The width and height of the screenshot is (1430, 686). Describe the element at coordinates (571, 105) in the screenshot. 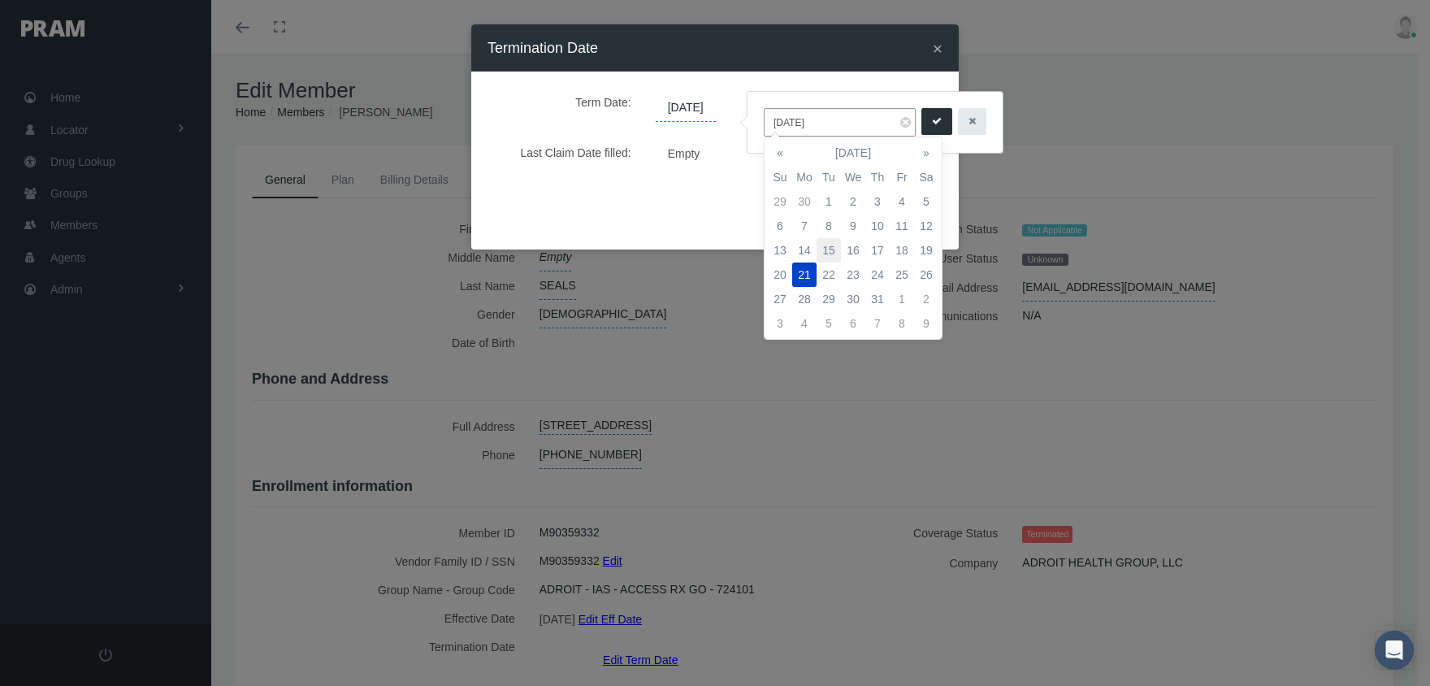

I see `label: Term Date:` at that location.